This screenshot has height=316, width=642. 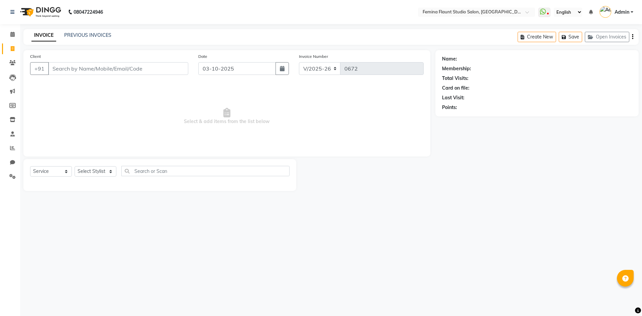 What do you see at coordinates (118, 69) in the screenshot?
I see `input: Search by Name/Mobile/Email/Code` at bounding box center [118, 69].